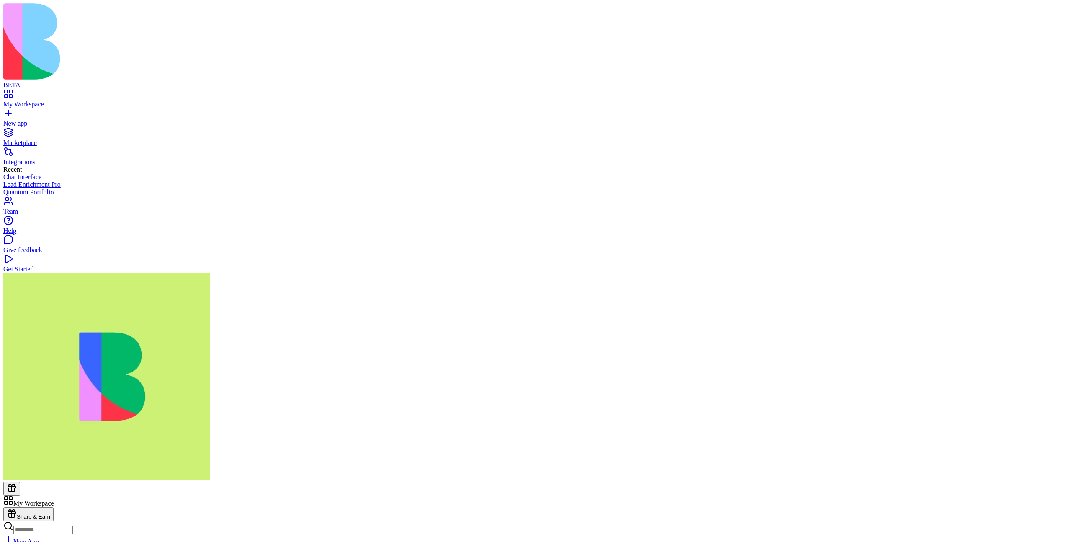  What do you see at coordinates (172, 41) in the screenshot?
I see `img: logo` at bounding box center [172, 41].